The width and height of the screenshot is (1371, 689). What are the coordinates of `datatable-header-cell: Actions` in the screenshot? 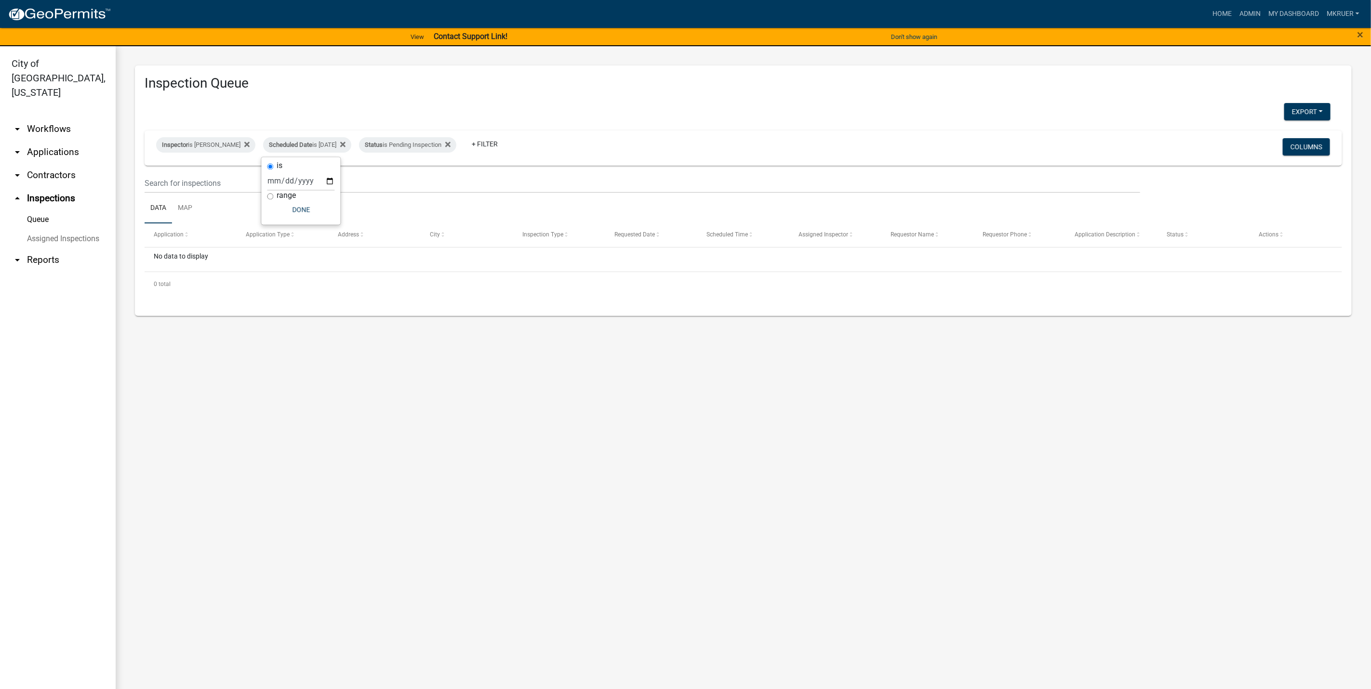 It's located at (1296, 235).